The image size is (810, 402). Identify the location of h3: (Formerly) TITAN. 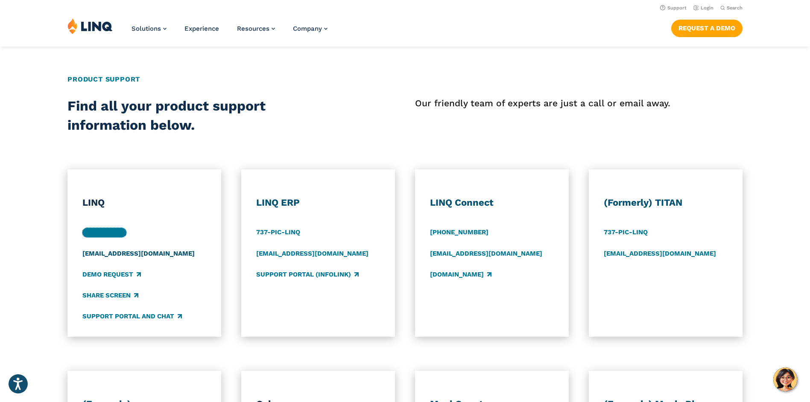
(665, 203).